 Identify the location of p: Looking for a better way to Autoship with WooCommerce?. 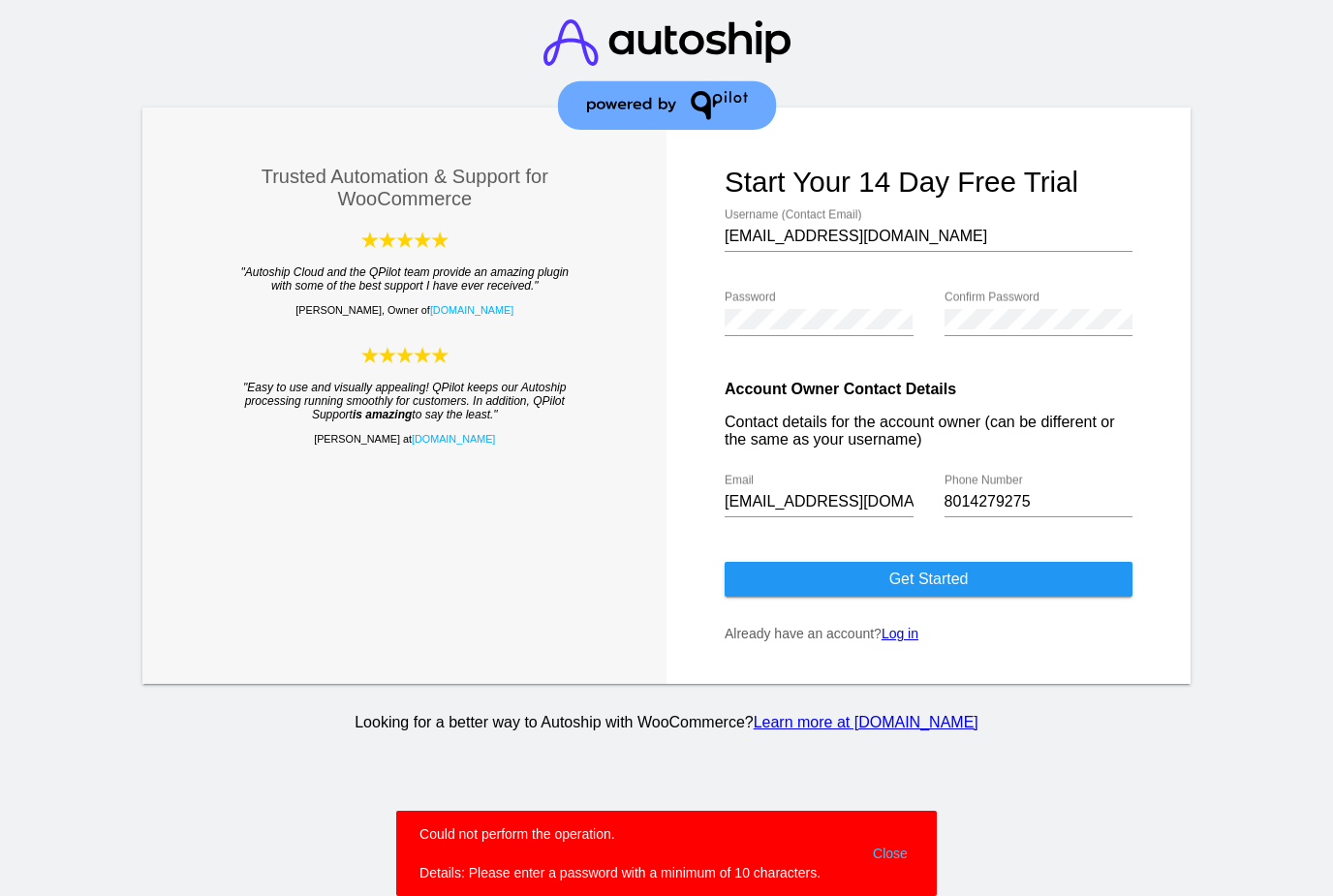
(666, 723).